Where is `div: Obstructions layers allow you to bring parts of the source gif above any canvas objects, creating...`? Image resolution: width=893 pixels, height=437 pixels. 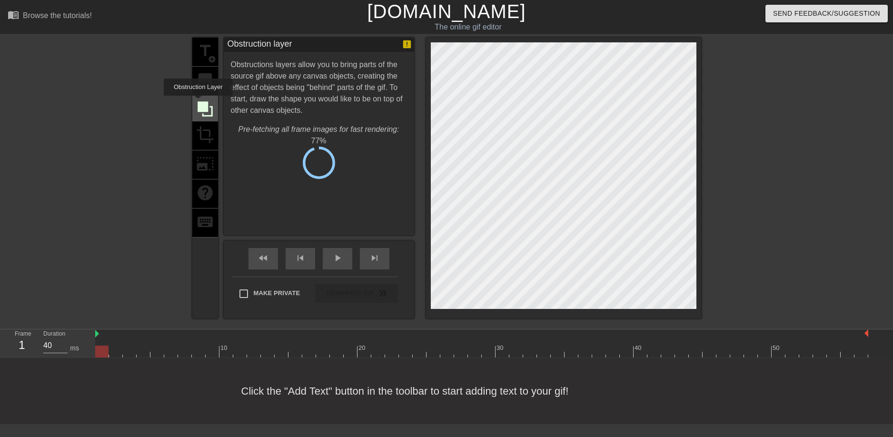
div: Obstructions layers allow you to bring parts of the source gif above any canvas objects, creating... is located at coordinates (319, 119).